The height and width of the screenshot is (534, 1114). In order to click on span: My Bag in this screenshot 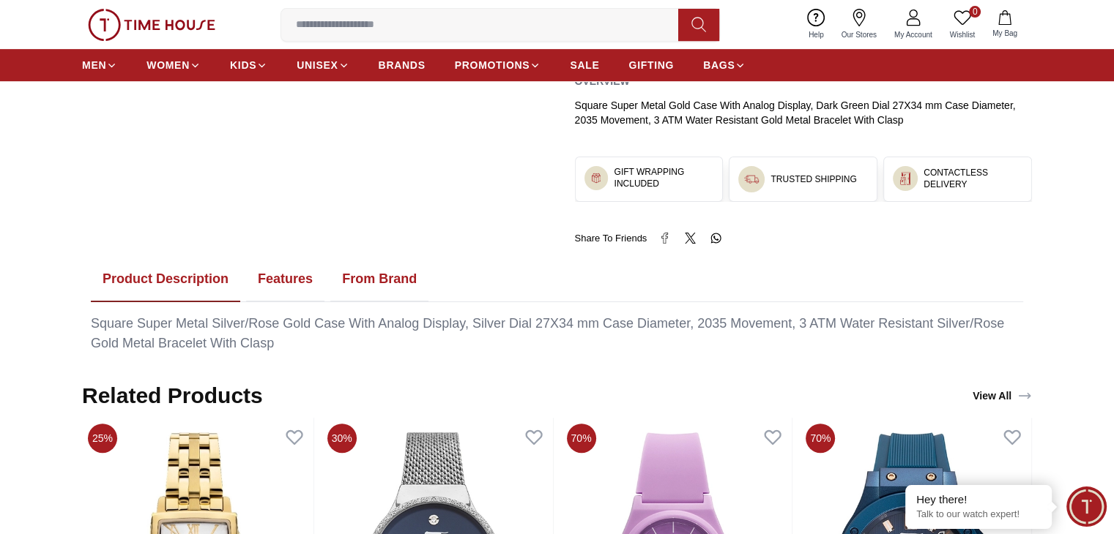, I will do `click(1004, 33)`.